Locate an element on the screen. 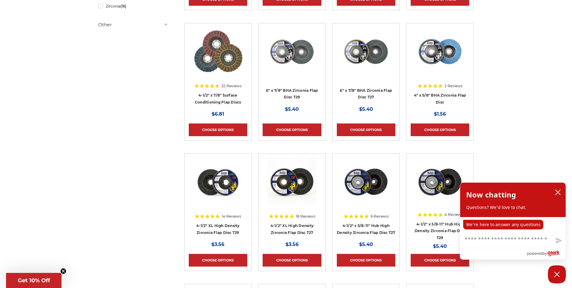 This screenshot has width=572, height=288. button: close chatbox is located at coordinates (558, 192).